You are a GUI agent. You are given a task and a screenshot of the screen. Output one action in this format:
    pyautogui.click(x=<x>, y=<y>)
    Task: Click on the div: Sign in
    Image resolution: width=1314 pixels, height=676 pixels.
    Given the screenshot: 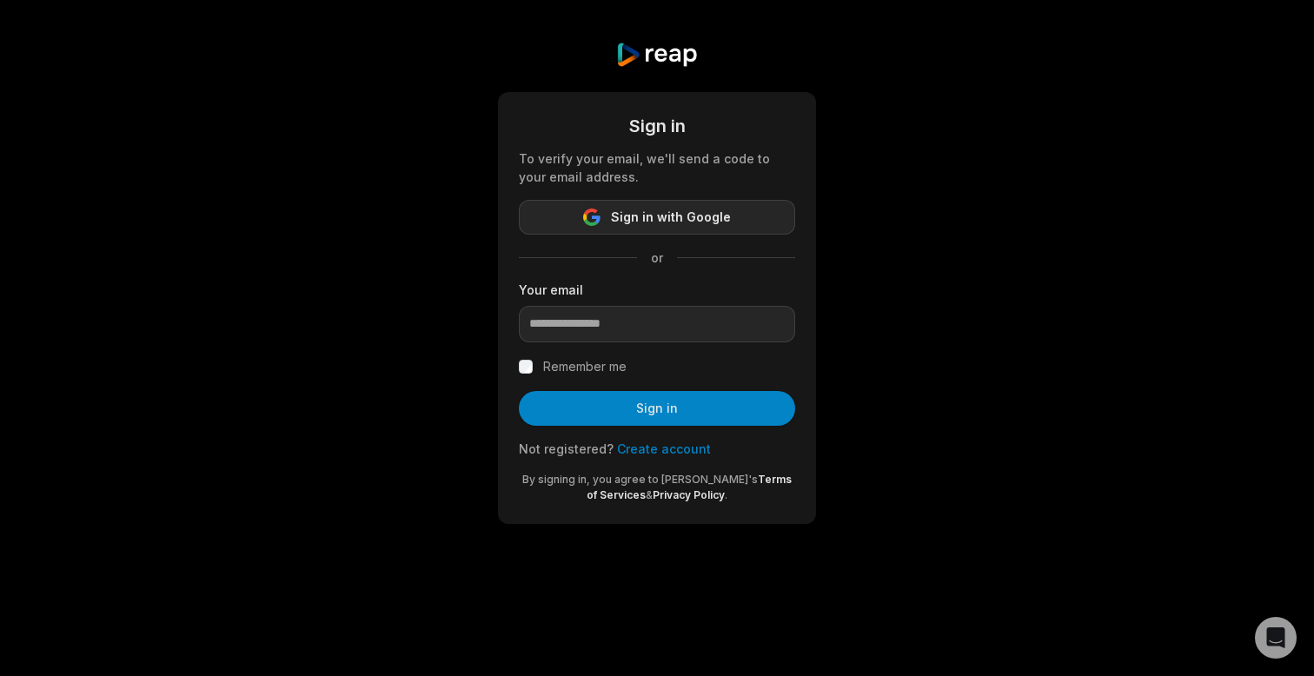 What is the action you would take?
    pyautogui.click(x=657, y=126)
    